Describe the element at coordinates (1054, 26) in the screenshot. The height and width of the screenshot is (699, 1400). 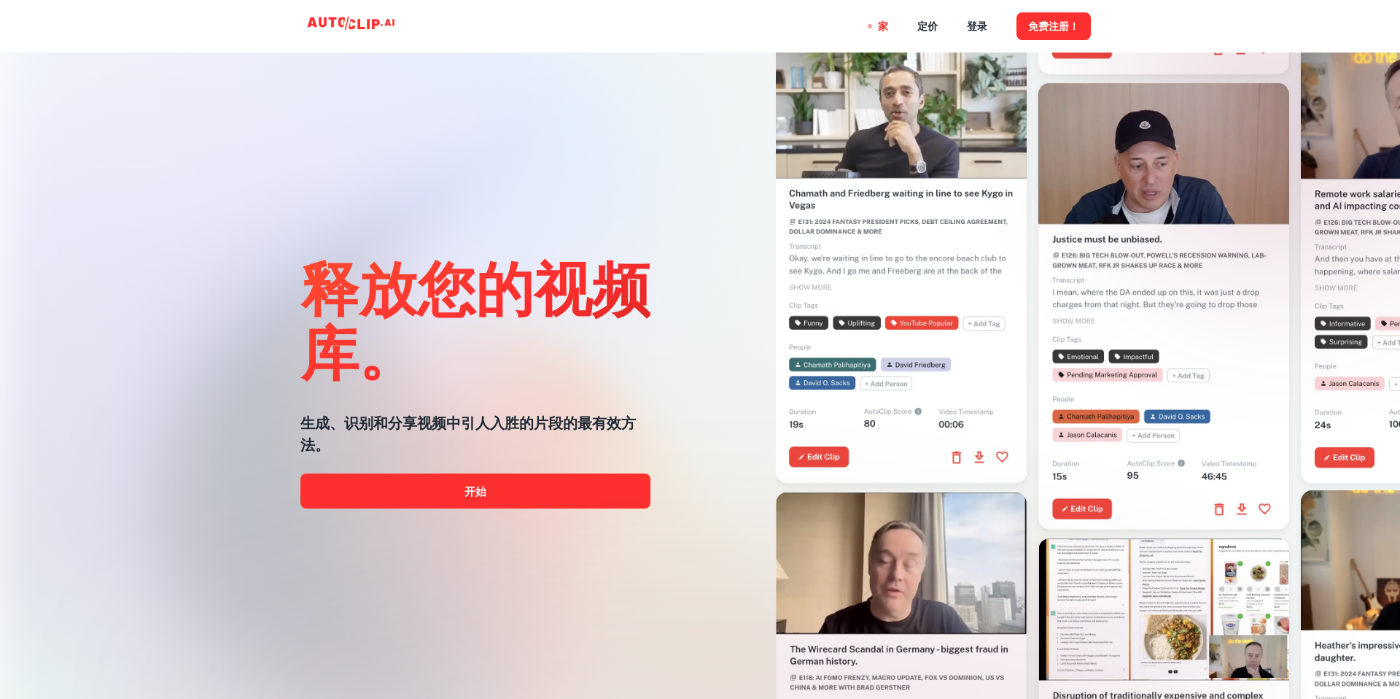
I see `button: 免费注册！` at that location.